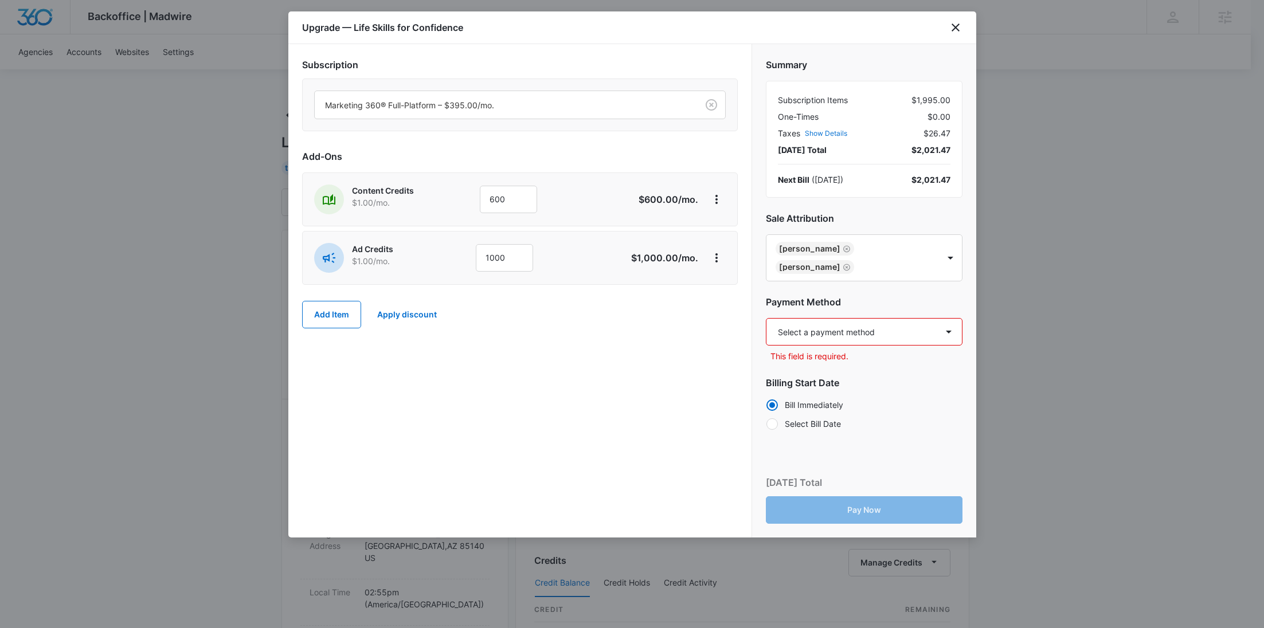 The width and height of the screenshot is (1264, 628). Describe the element at coordinates (789, 133) in the screenshot. I see `span: Taxes` at that location.